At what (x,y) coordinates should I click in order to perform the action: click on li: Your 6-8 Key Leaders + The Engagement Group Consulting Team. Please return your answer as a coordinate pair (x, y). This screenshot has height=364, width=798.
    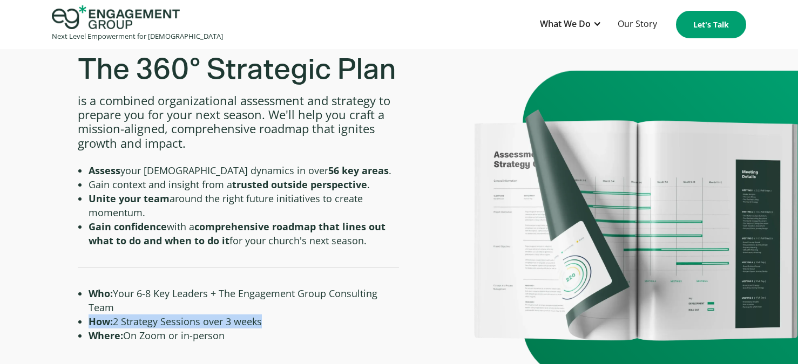
    Looking at the image, I should click on (243, 301).